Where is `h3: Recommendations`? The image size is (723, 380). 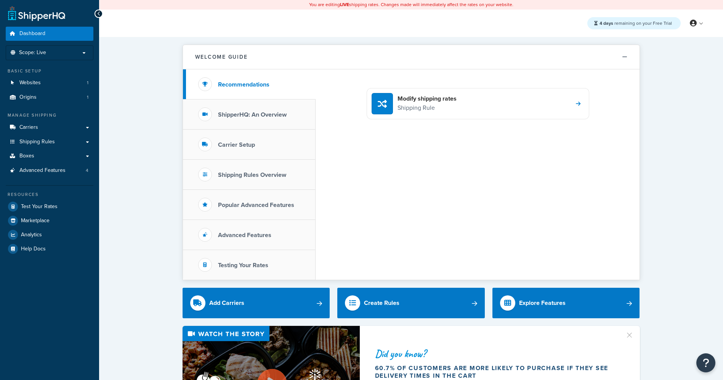 h3: Recommendations is located at coordinates (244, 85).